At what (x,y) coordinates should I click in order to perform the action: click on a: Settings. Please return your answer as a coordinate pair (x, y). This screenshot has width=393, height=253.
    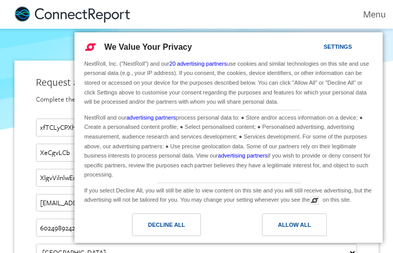
    Looking at the image, I should click on (318, 48).